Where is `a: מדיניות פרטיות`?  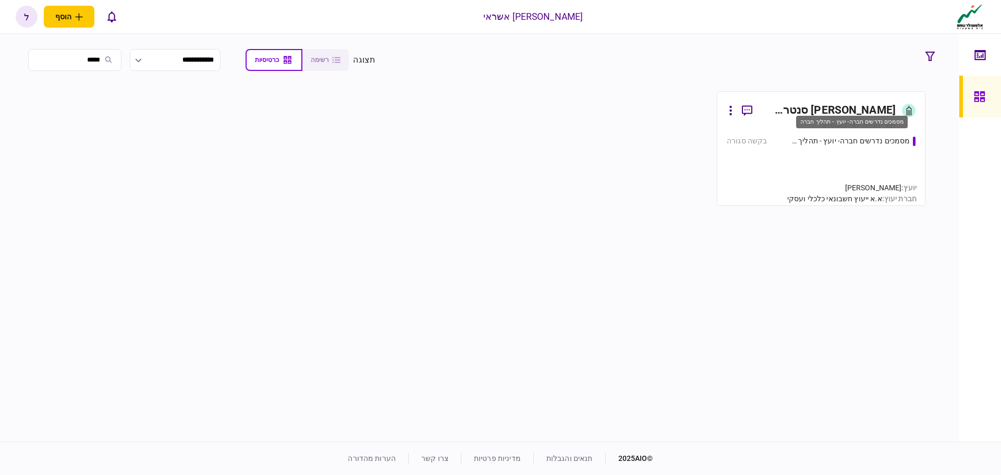 a: מדיניות פרטיות is located at coordinates (498, 458).